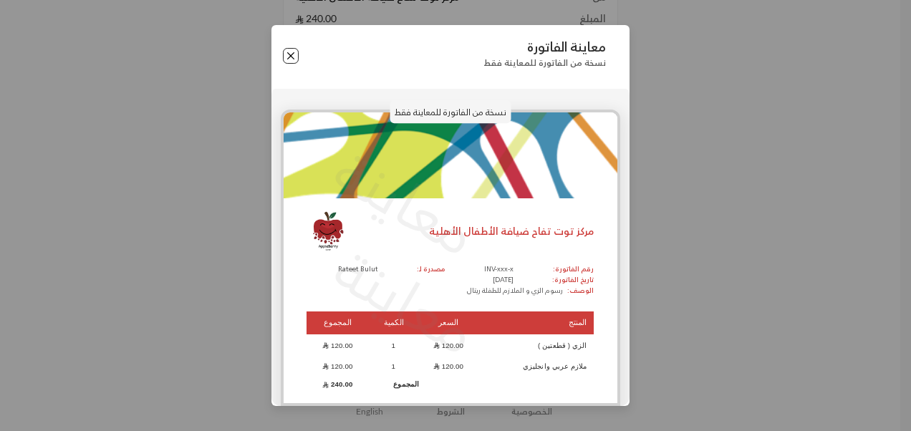  Describe the element at coordinates (573, 269) in the screenshot. I see `p: رقم الفاتورة:` at that location.